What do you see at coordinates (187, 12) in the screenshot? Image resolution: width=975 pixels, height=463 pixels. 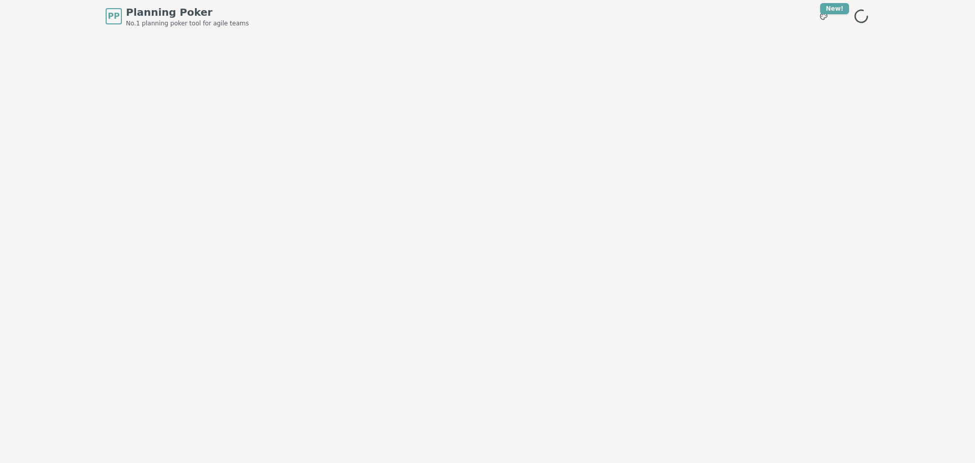 I see `span: Planning Poker` at bounding box center [187, 12].